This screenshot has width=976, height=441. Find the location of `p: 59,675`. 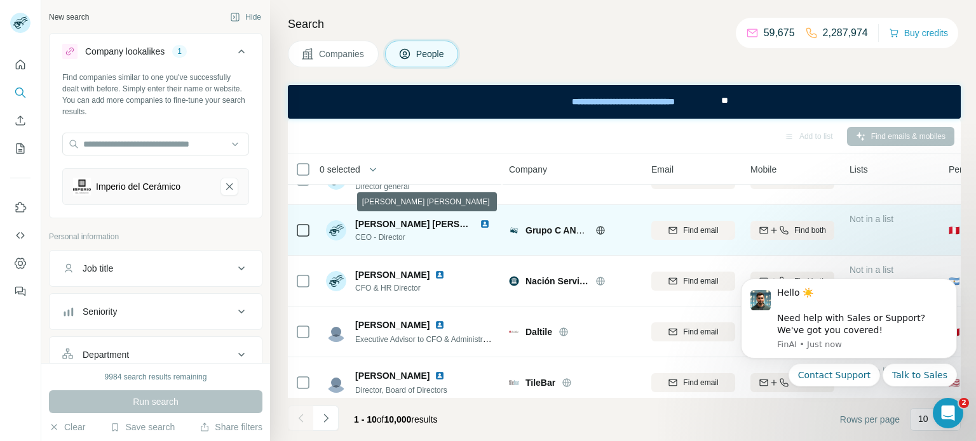

p: 59,675 is located at coordinates (779, 33).